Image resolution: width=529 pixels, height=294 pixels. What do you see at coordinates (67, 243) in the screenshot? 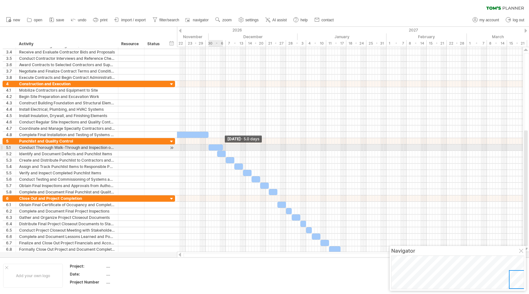
I see `div: Finalize and Close Out Project Financials and Accounting` at bounding box center [67, 243].